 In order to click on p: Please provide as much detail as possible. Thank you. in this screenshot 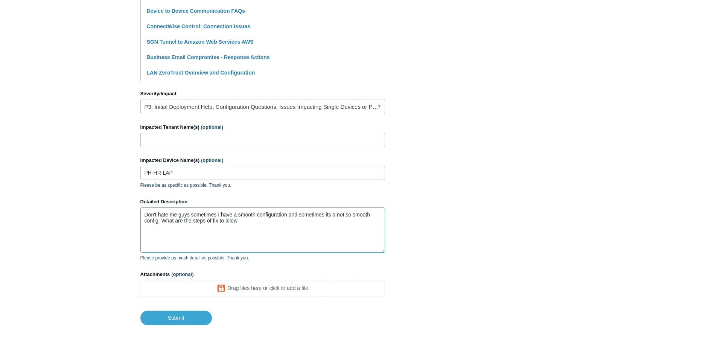, I will do `click(263, 258)`.